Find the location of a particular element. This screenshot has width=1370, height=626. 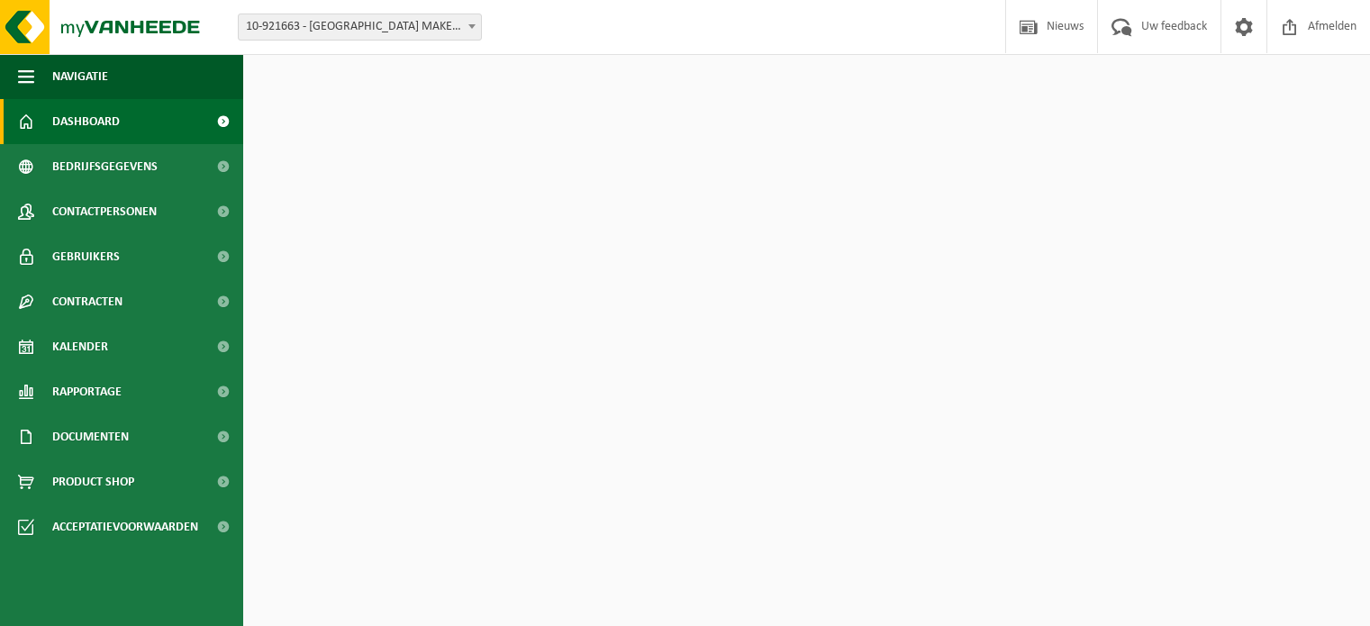

span: Gebruikers is located at coordinates (86, 257).